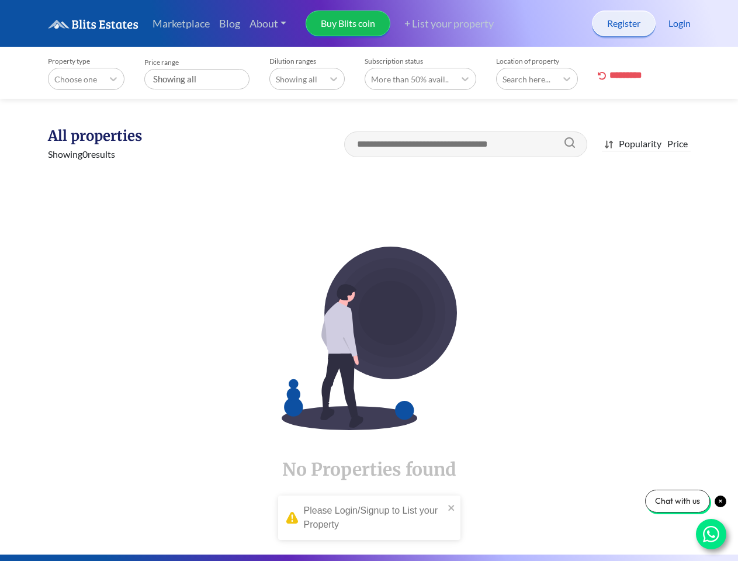 The height and width of the screenshot is (561, 738). Describe the element at coordinates (93, 24) in the screenshot. I see `img: logo.6a08bd47fd1234313fe35534c588d03a.svg` at that location.